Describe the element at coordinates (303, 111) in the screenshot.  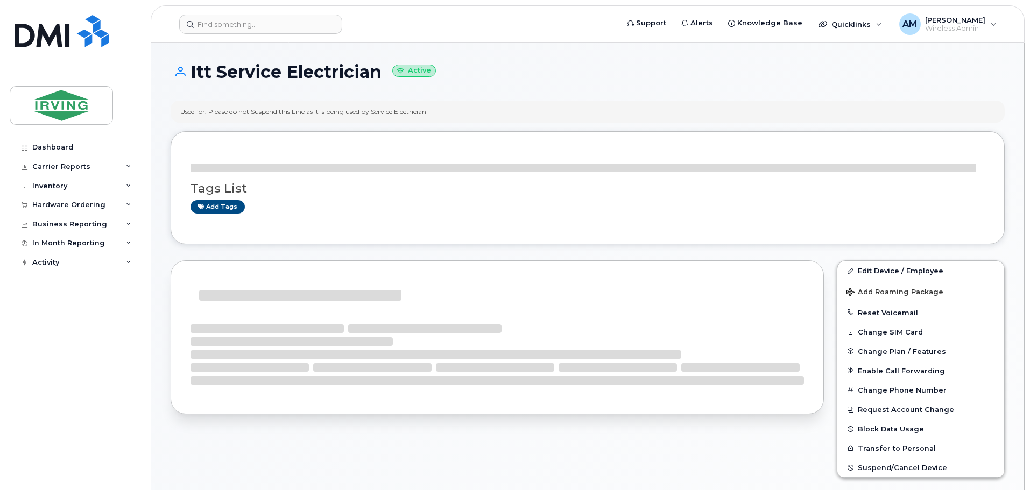
I see `div: Used for: Please do not Suspend this Line as it is being used by Service Electrician` at that location.